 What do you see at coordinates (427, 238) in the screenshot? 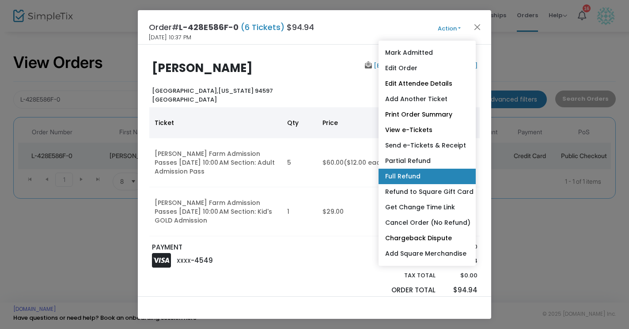
I see `a: Chargeback Dispute` at bounding box center [427, 238].